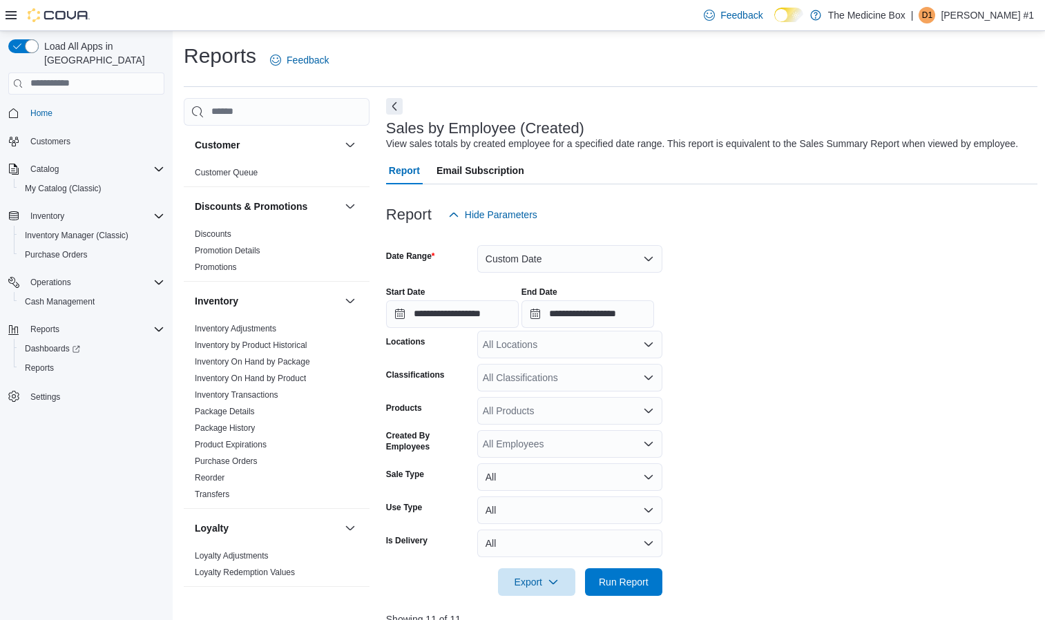 This screenshot has width=1045, height=620. Describe the element at coordinates (245, 573) in the screenshot. I see `a: Loyalty Redemption Values` at that location.